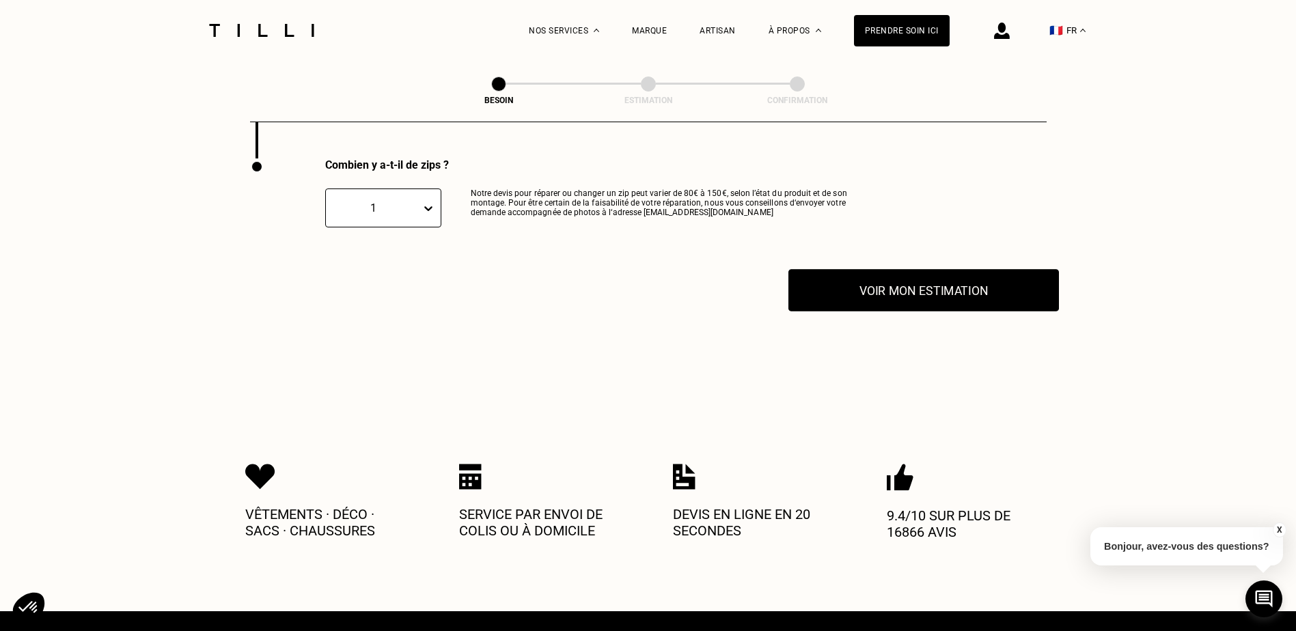 The width and height of the screenshot is (1296, 631). What do you see at coordinates (262, 30) in the screenshot?
I see `img: Logo du service de couturière Tilli` at bounding box center [262, 30].